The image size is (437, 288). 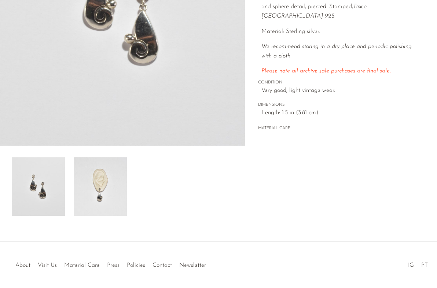 I want to click on span: Please note all archive sale purchases are final sale., so click(x=326, y=71).